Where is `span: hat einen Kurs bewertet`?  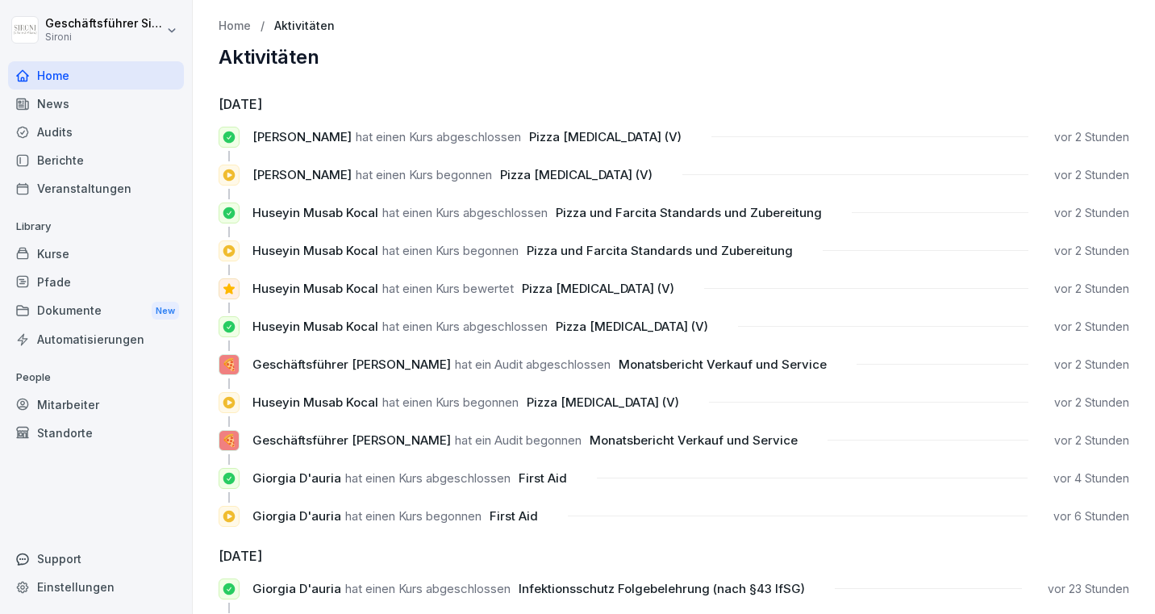 span: hat einen Kurs bewertet is located at coordinates (448, 288).